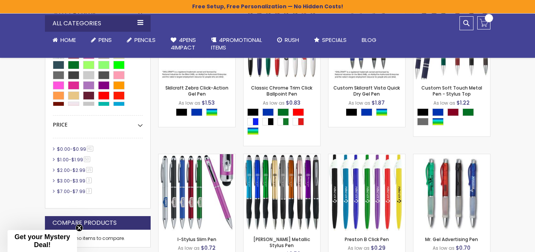 The width and height of the screenshot is (535, 252). I want to click on a: $2.00-$2.9915, so click(75, 170).